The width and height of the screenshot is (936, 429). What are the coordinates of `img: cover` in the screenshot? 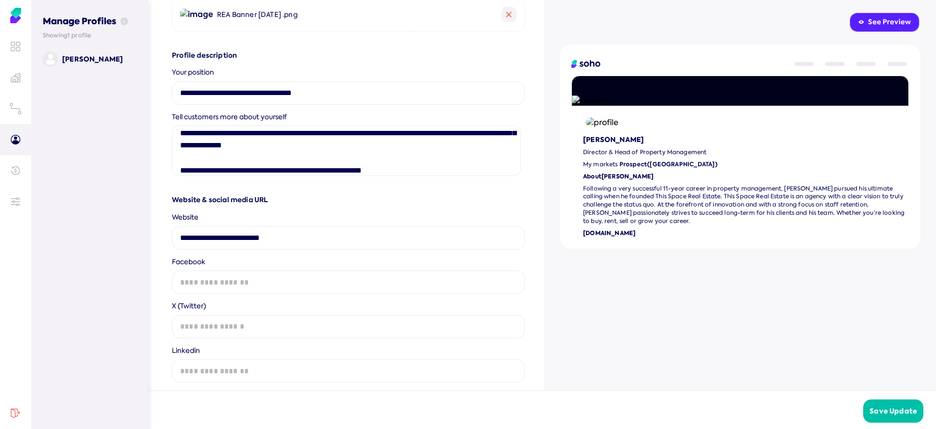 It's located at (740, 100).